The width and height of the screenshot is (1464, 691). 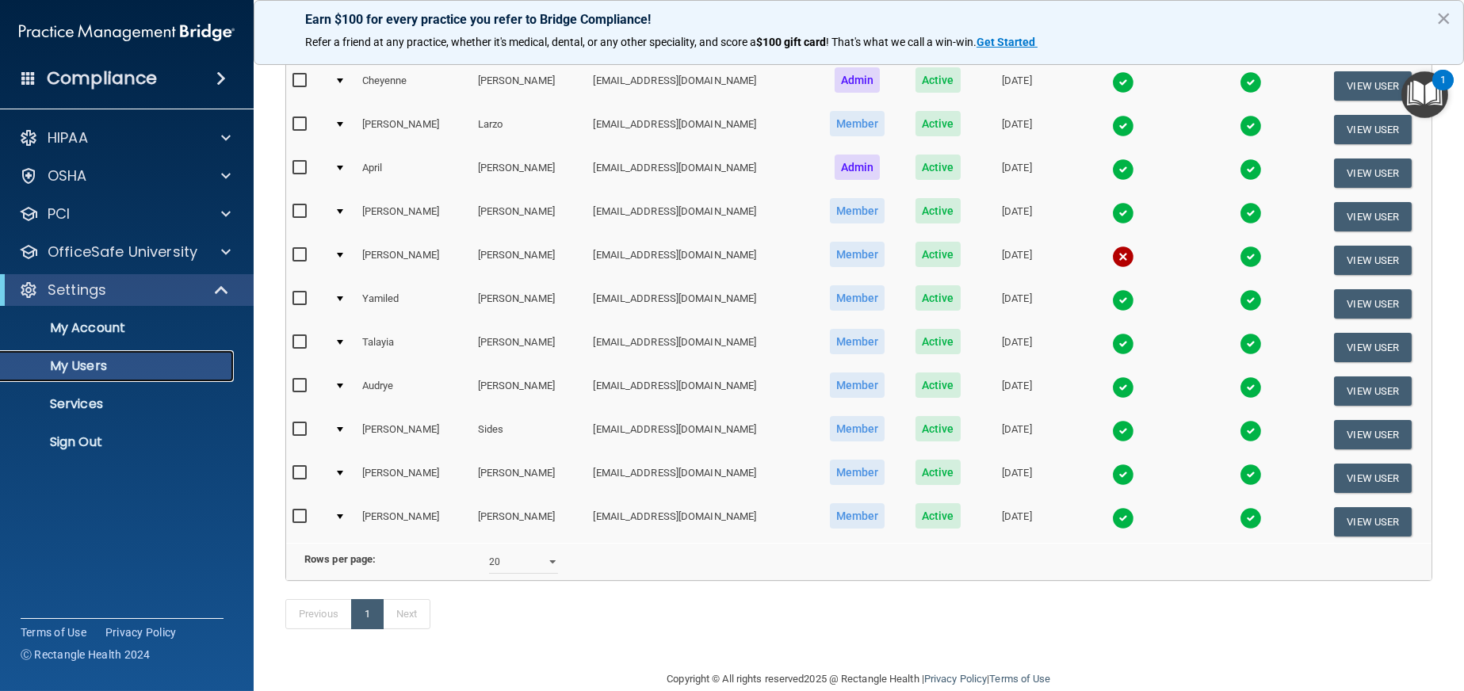 What do you see at coordinates (529, 129) in the screenshot?
I see `td: Larzo` at bounding box center [529, 129].